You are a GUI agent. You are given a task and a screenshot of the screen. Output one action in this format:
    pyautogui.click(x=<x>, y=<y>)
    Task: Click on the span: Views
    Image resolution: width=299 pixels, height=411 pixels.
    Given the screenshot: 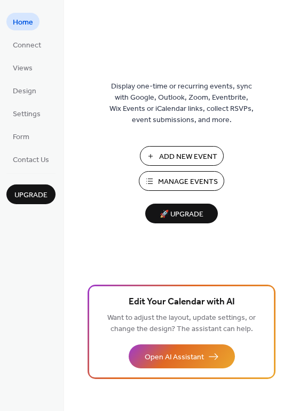 What is the action you would take?
    pyautogui.click(x=22, y=68)
    